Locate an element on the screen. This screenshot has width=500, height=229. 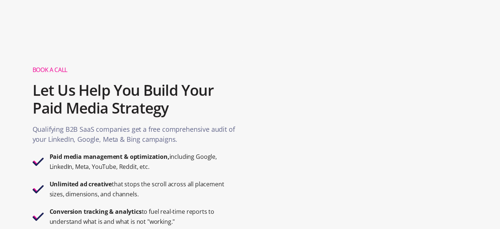
strong: Unlimited ad creative is located at coordinates (81, 184).